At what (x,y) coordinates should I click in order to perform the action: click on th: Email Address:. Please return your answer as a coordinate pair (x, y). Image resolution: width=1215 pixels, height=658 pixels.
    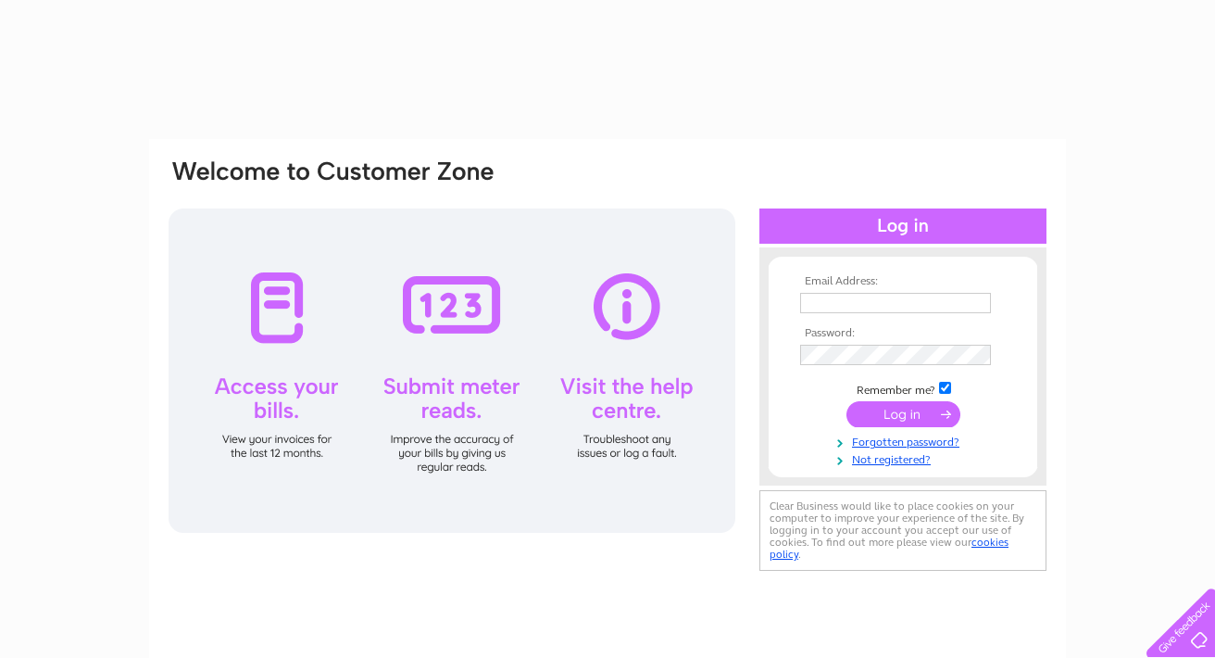
    Looking at the image, I should click on (903, 282).